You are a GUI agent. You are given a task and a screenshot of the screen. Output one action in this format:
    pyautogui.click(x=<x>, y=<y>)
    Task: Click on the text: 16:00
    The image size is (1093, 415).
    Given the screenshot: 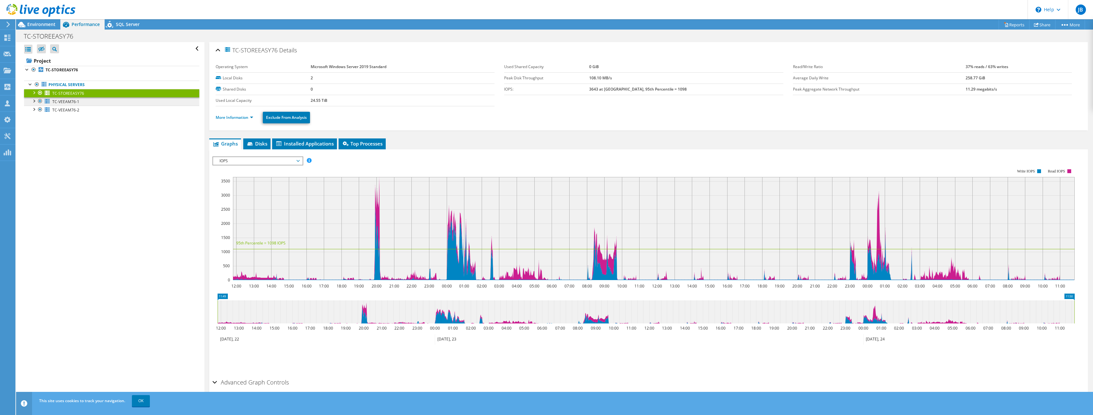 What is the action you would take?
    pyautogui.click(x=306, y=286)
    